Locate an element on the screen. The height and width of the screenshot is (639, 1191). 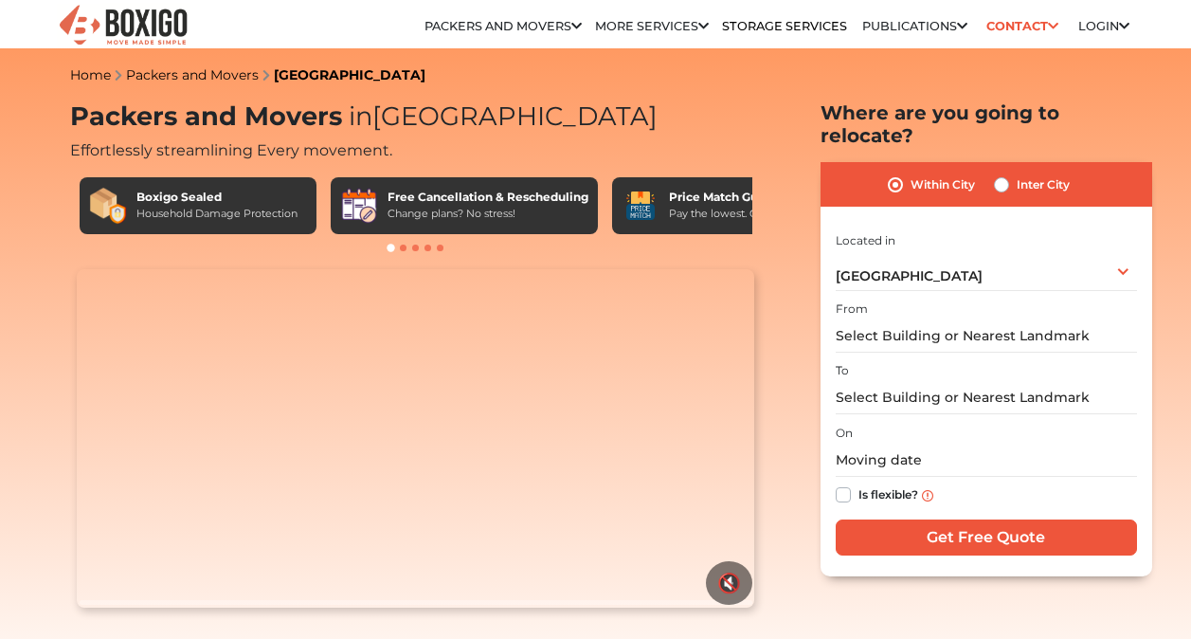
label: From is located at coordinates (852, 309).